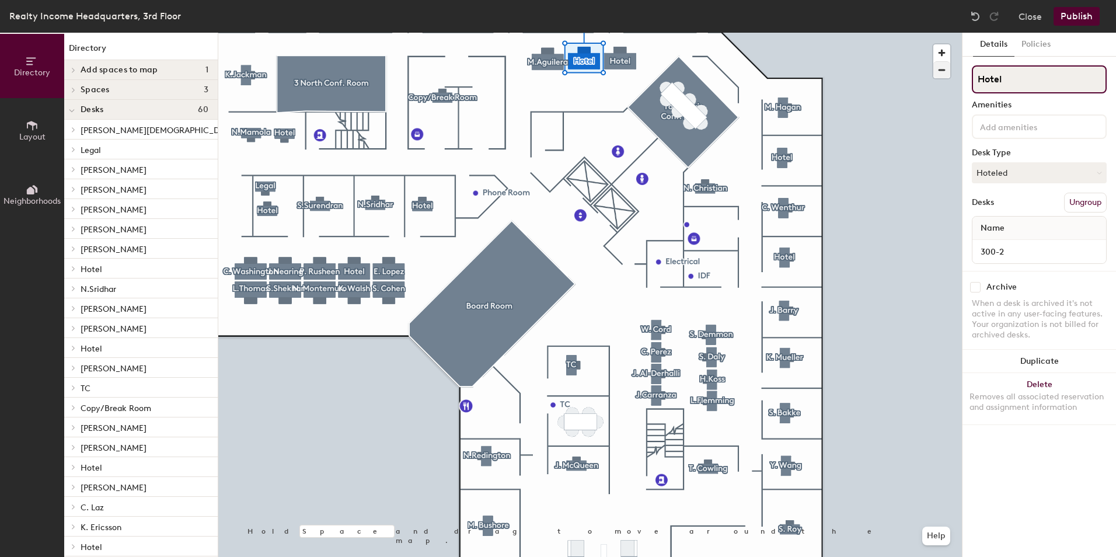 This screenshot has height=557, width=1116. I want to click on span: Desks, so click(92, 110).